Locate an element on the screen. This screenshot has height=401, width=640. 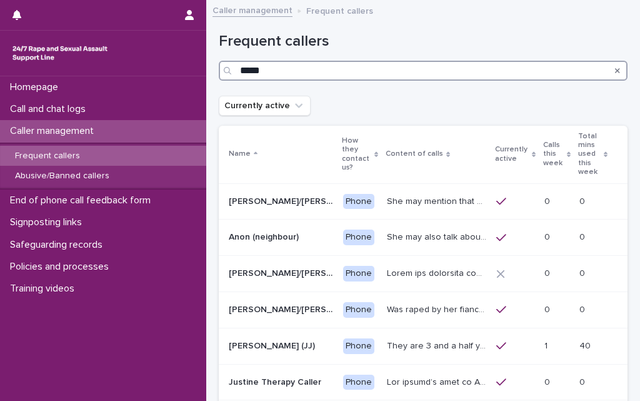
h1: Frequent callers is located at coordinates (423, 41).